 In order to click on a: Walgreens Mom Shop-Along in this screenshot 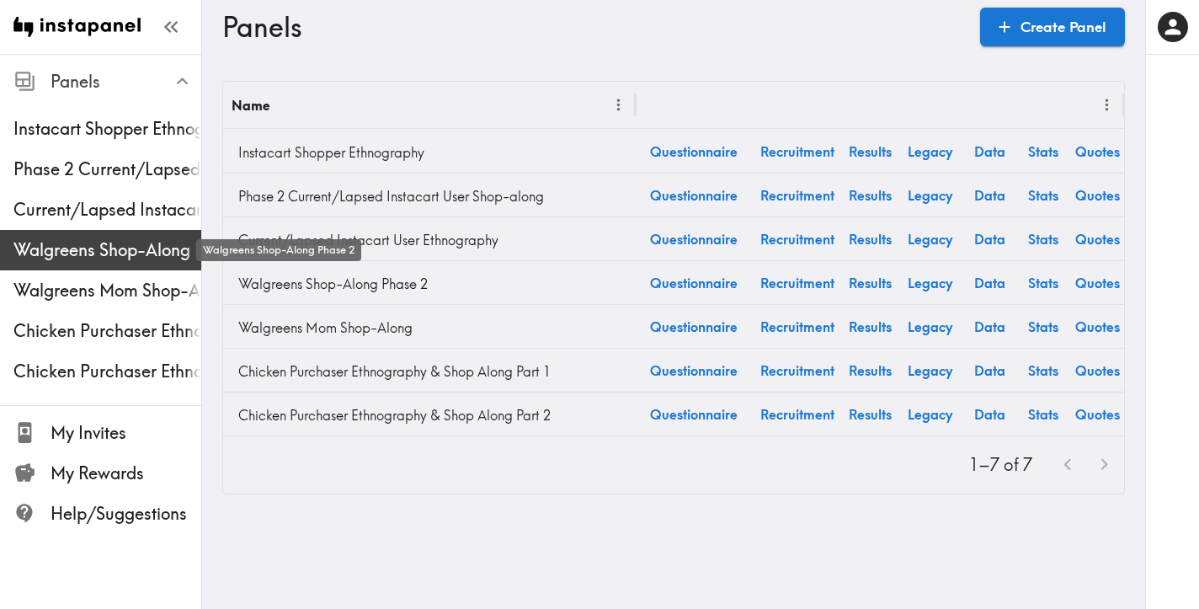, I will do `click(429, 327)`.